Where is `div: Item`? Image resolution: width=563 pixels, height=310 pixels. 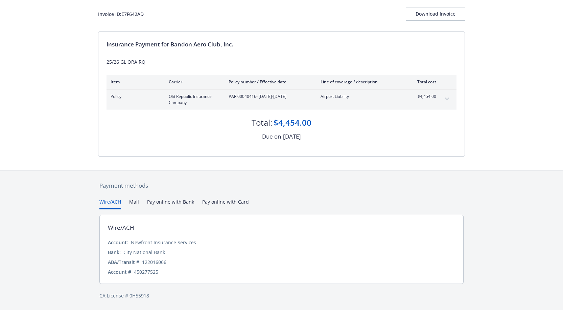 div: Item is located at coordinates (134, 82).